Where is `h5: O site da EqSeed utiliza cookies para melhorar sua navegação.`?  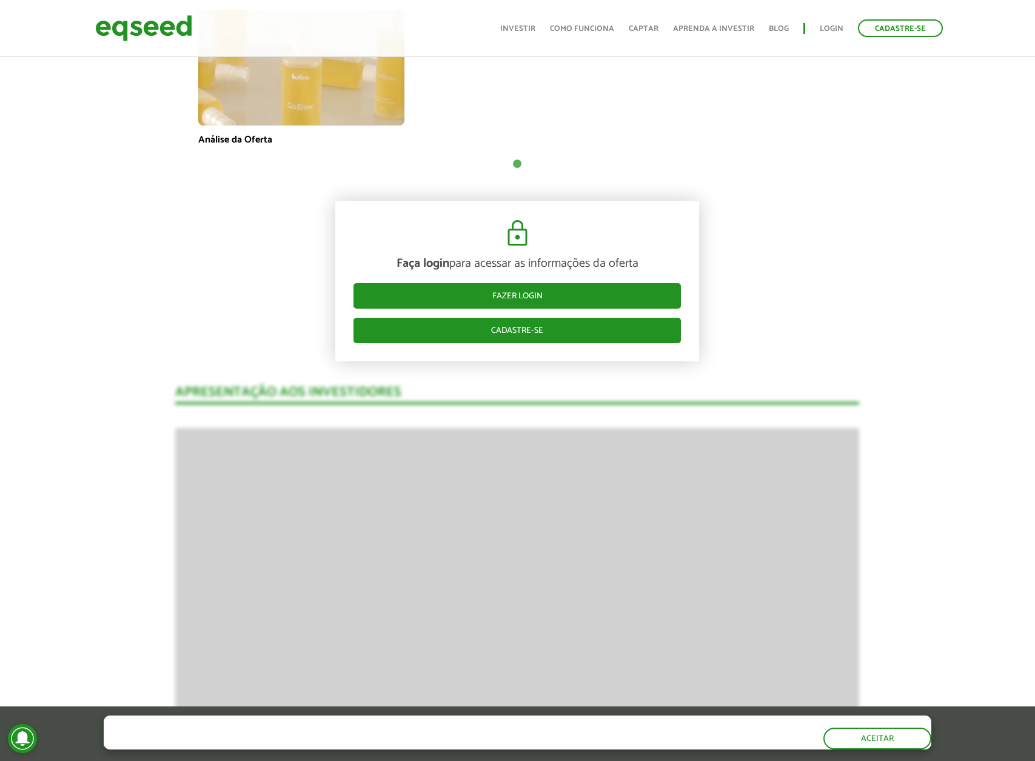 h5: O site da EqSeed utiliza cookies para melhorar sua navegação. is located at coordinates (323, 724).